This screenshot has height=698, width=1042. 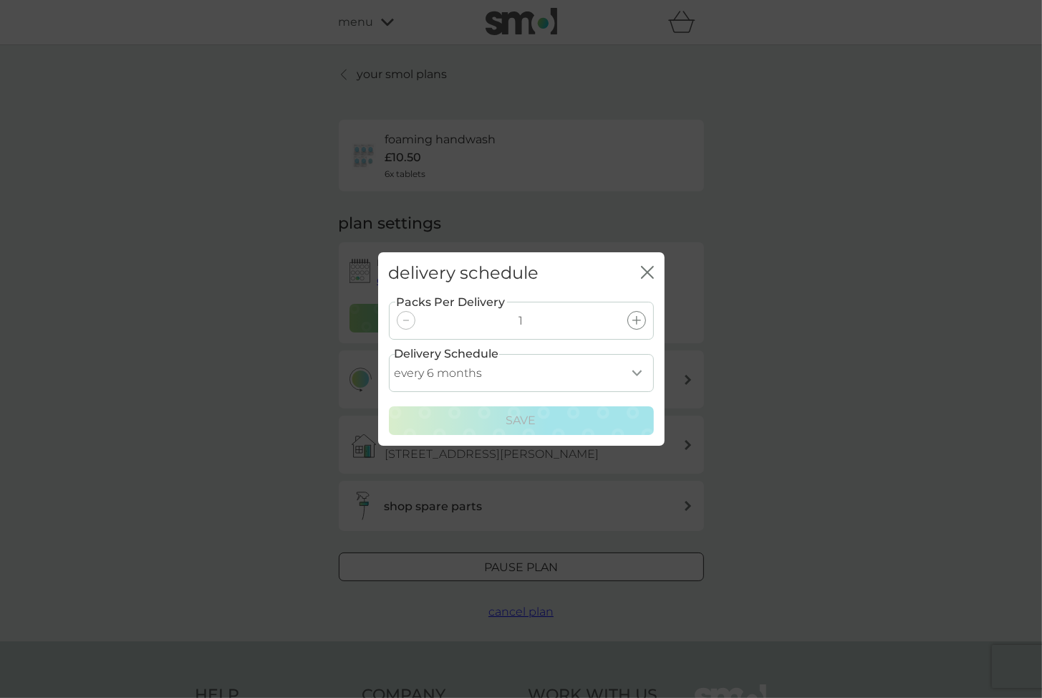 What do you see at coordinates (447, 354) in the screenshot?
I see `label: Delivery Schedule` at bounding box center [447, 354].